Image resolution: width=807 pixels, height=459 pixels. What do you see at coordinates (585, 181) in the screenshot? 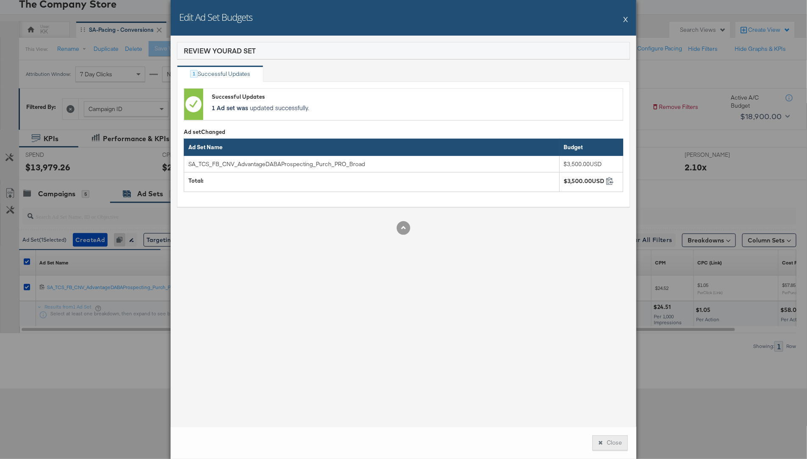
I see `div: $3,500.00USD` at bounding box center [585, 181].